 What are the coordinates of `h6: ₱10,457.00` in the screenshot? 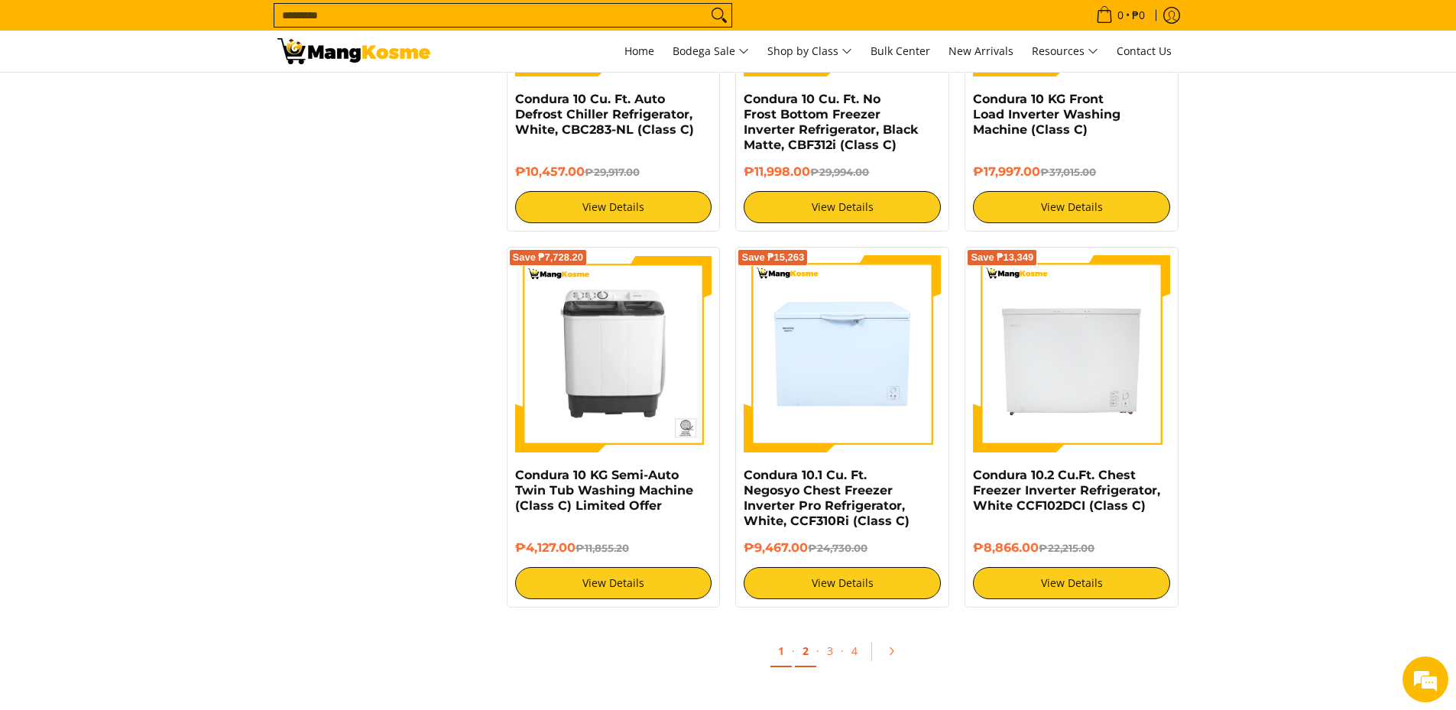 It's located at (614, 172).